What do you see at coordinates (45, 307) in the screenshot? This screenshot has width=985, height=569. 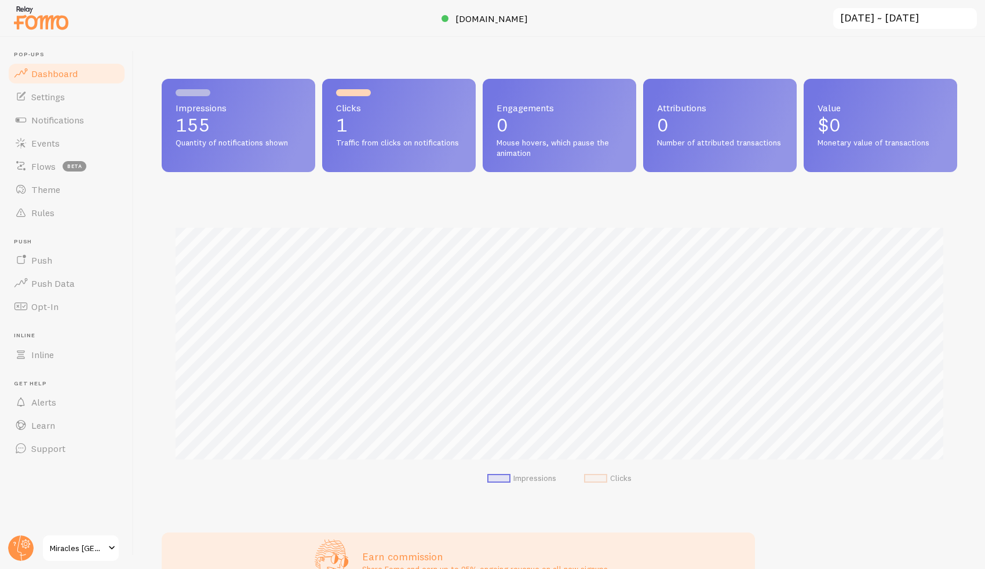 I see `span: Opt-In` at bounding box center [45, 307].